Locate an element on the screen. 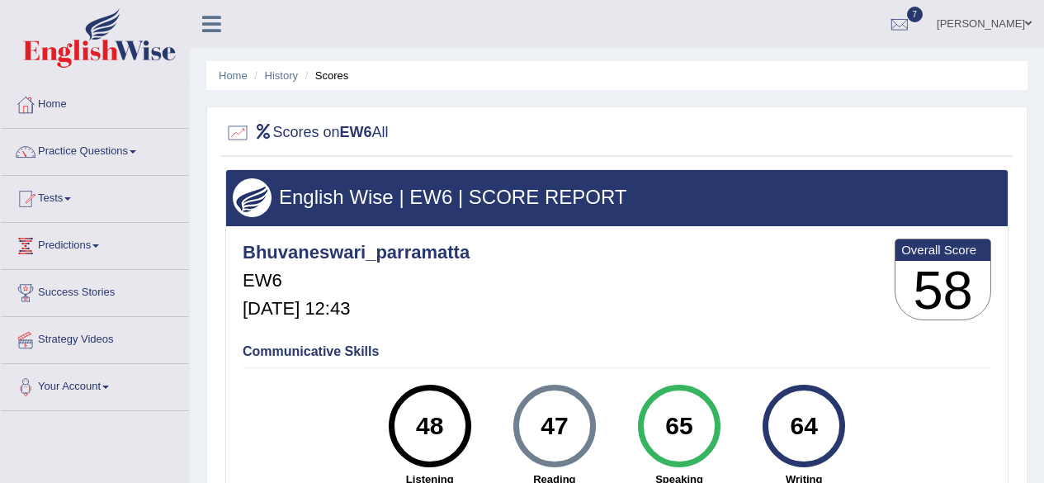 Image resolution: width=1044 pixels, height=483 pixels. a: Strategy Videos is located at coordinates (95, 338).